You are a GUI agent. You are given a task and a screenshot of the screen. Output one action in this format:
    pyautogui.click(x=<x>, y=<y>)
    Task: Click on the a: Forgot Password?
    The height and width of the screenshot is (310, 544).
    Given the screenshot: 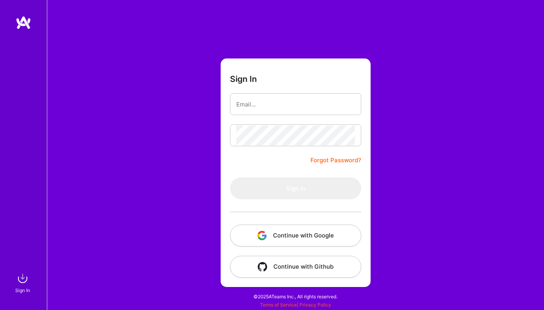 What is the action you would take?
    pyautogui.click(x=336, y=160)
    